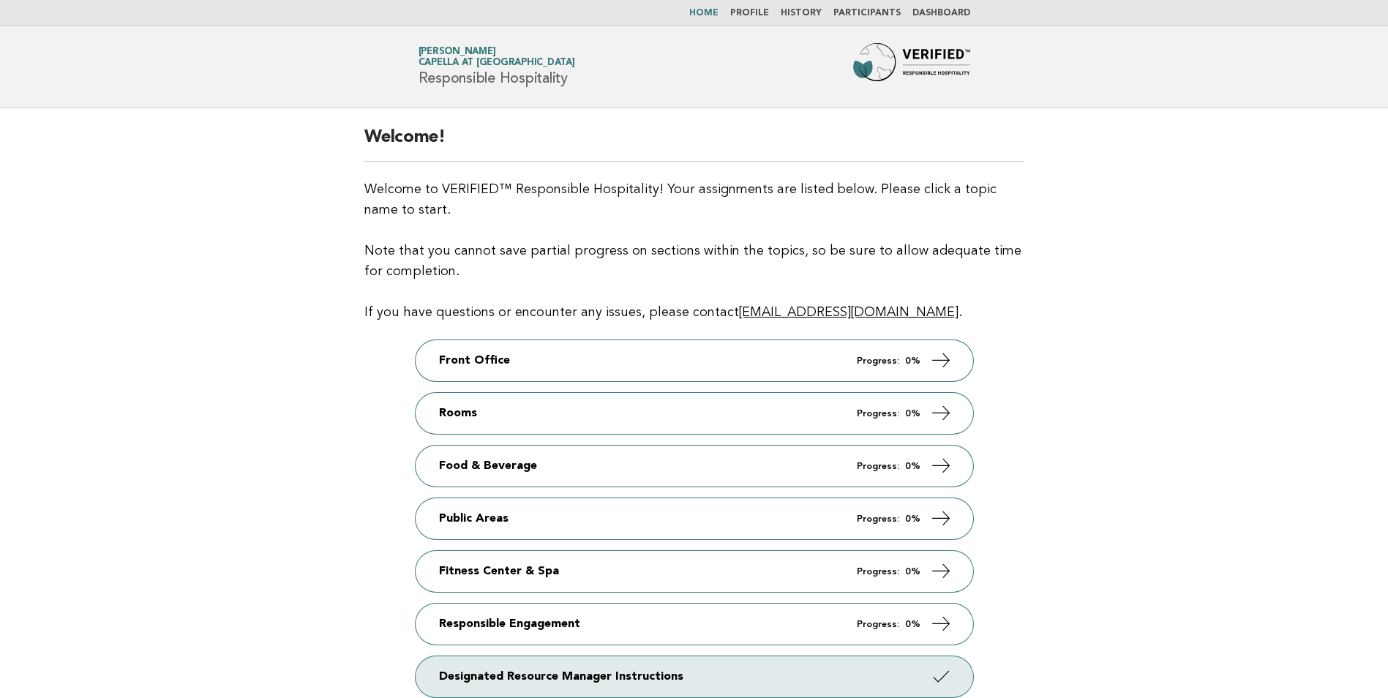 Image resolution: width=1388 pixels, height=698 pixels. Describe the element at coordinates (941, 13) in the screenshot. I see `a: Dashboard` at that location.